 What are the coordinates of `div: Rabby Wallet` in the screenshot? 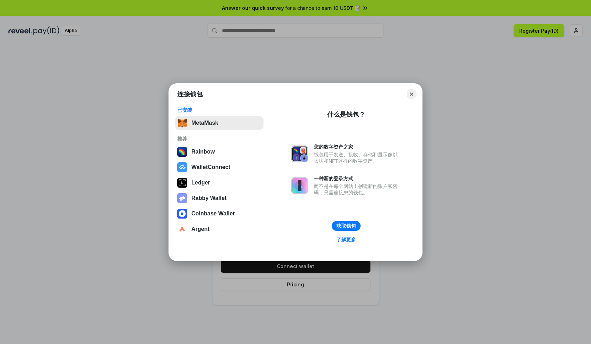 It's located at (209, 198).